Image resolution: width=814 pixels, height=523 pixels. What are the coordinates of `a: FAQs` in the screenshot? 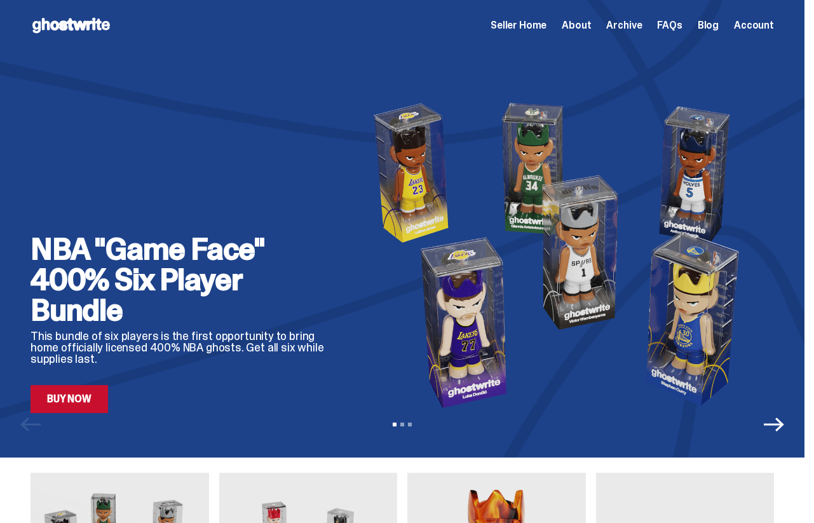 It's located at (669, 25).